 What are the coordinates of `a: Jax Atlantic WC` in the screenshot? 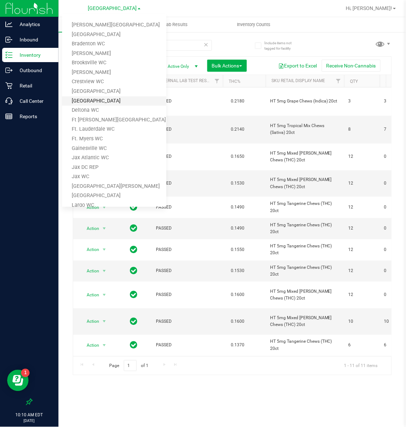 It's located at (114, 158).